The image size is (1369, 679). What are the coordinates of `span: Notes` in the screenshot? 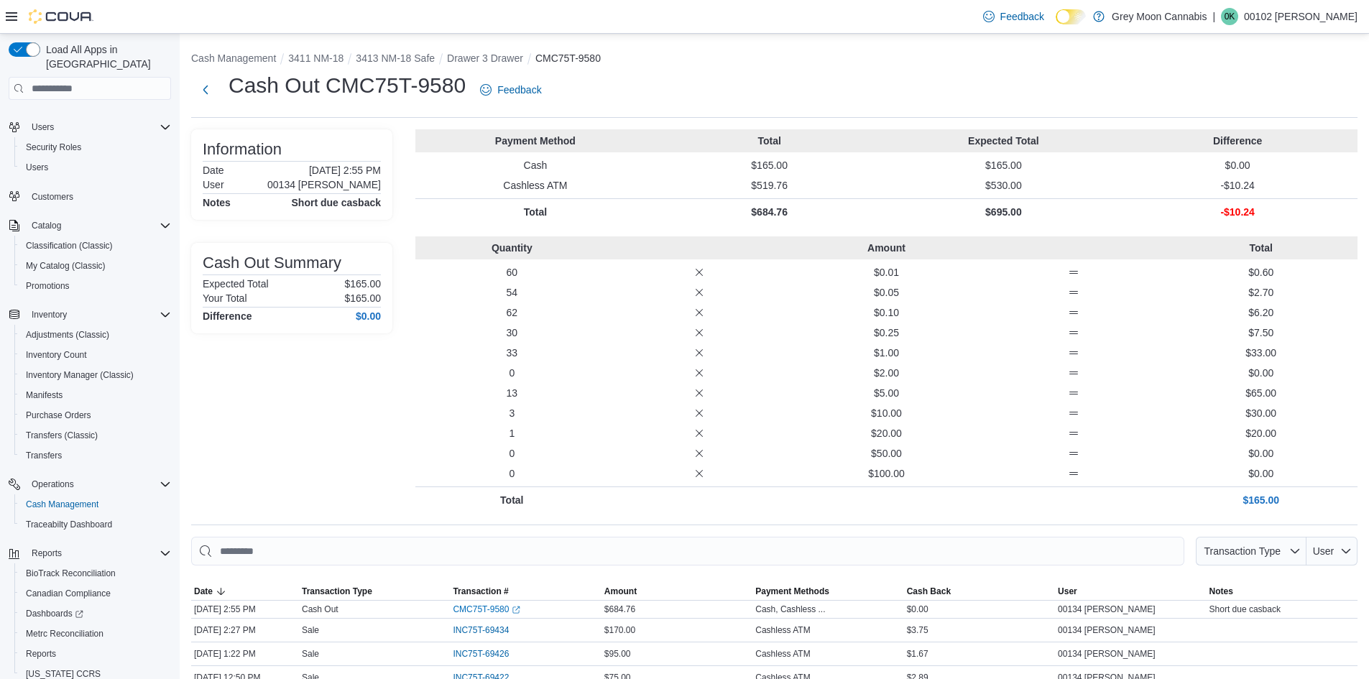 It's located at (1221, 591).